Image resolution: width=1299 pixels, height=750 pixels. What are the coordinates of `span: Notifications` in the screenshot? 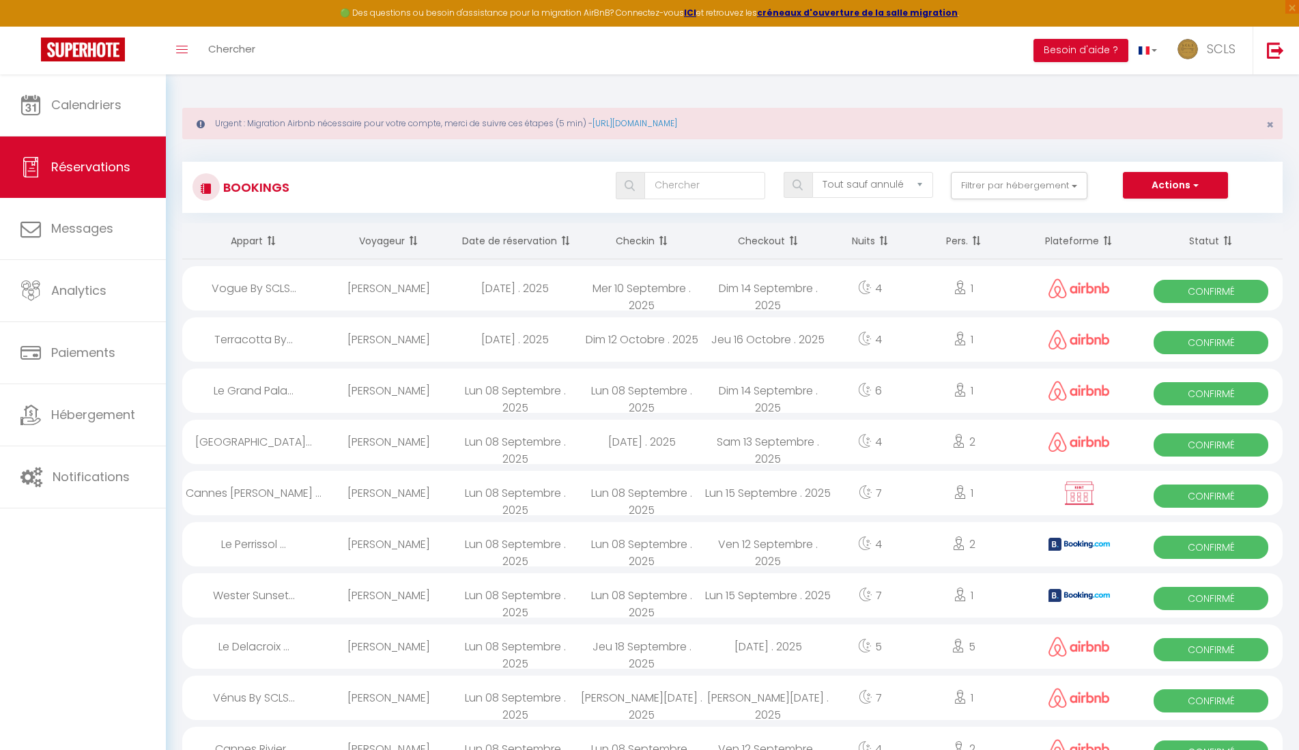 It's located at (91, 476).